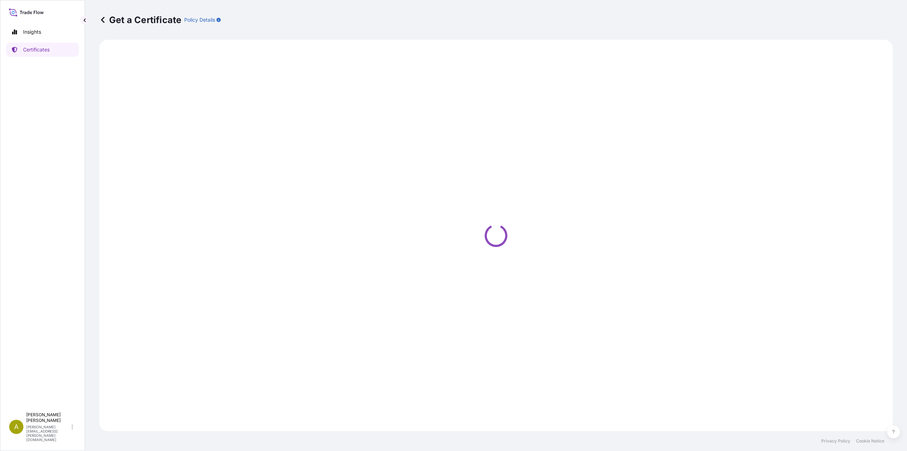  What do you see at coordinates (836, 441) in the screenshot?
I see `a: Privacy Policy` at bounding box center [836, 441].